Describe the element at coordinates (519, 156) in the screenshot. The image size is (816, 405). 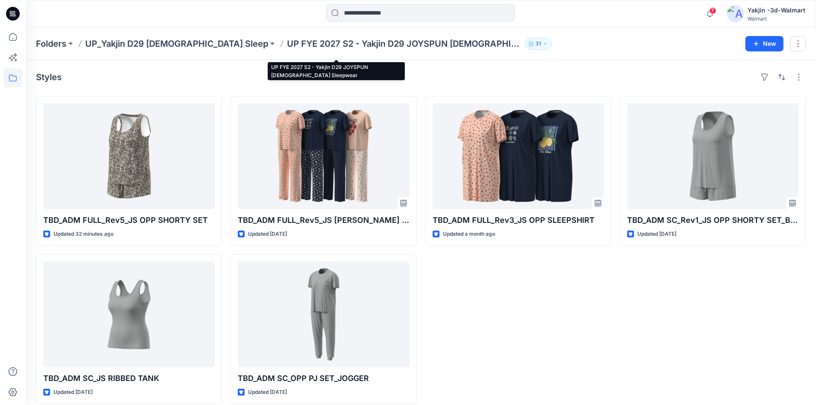
I see `a: TBD_ADM FULL_Rev3_JS OPP SLEEPSHIRT` at that location.